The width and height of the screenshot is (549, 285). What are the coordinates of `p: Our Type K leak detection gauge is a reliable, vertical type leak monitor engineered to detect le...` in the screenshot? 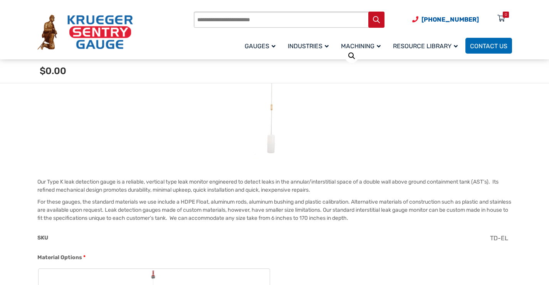 It's located at (275, 186).